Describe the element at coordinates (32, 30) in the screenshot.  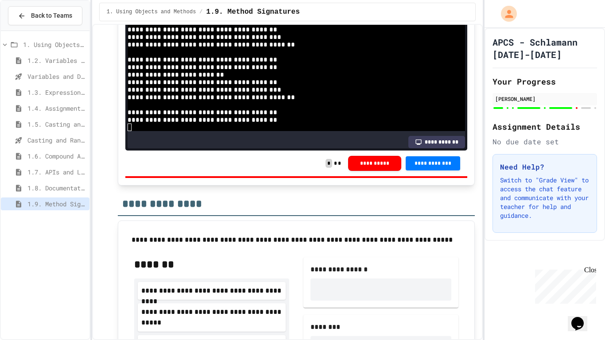
I see `div: Chat with us now!Close` at that location.